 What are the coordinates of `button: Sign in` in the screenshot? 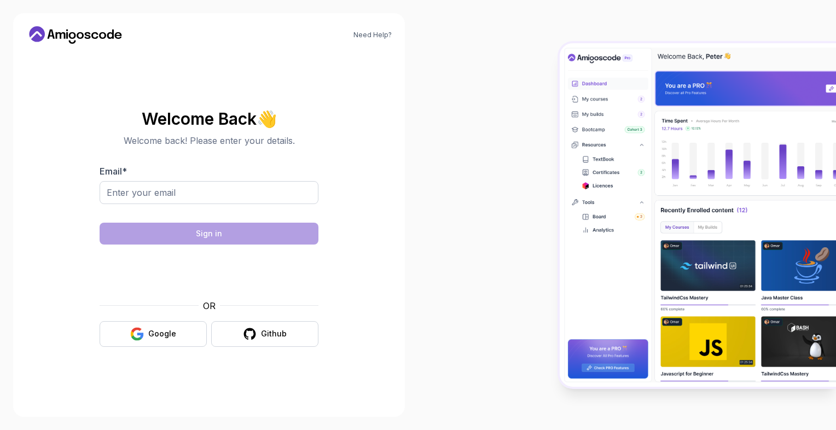 It's located at (209, 234).